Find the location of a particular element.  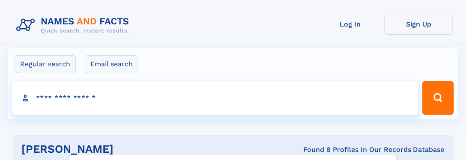

a: Log In is located at coordinates (350, 24).